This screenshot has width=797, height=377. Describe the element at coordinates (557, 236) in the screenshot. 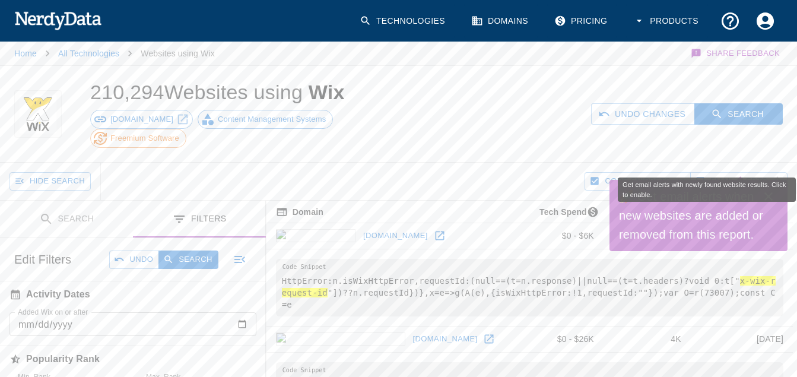

I see `td: $0 - $6K` at that location.